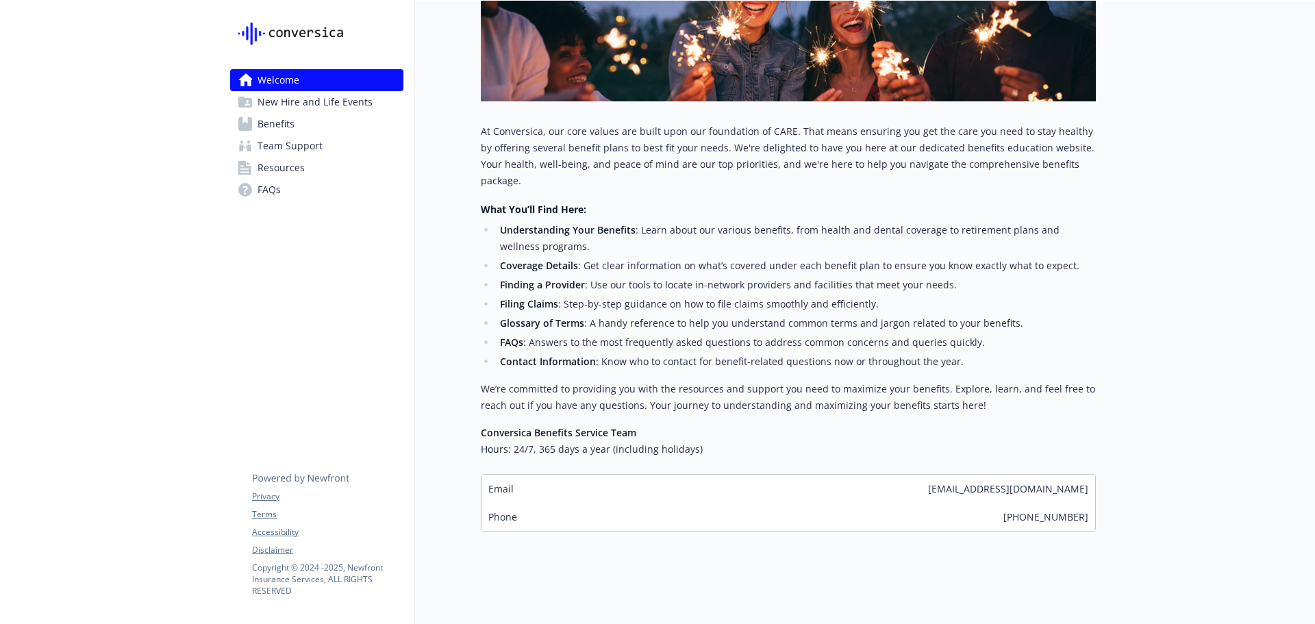 The width and height of the screenshot is (1315, 624). Describe the element at coordinates (317, 80) in the screenshot. I see `a: Welcome` at that location.